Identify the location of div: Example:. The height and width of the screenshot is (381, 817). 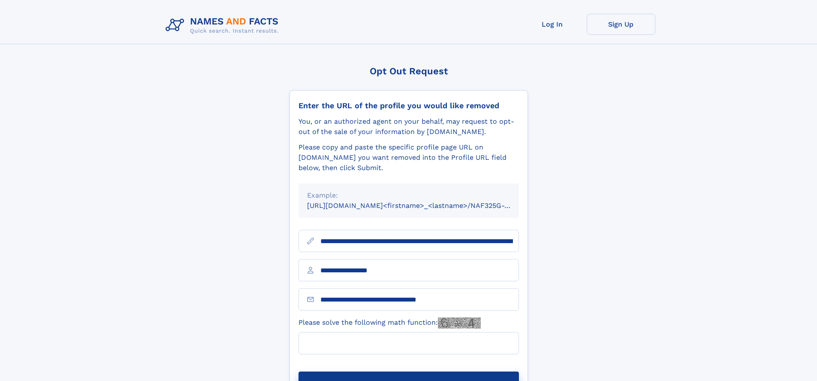
(409, 195).